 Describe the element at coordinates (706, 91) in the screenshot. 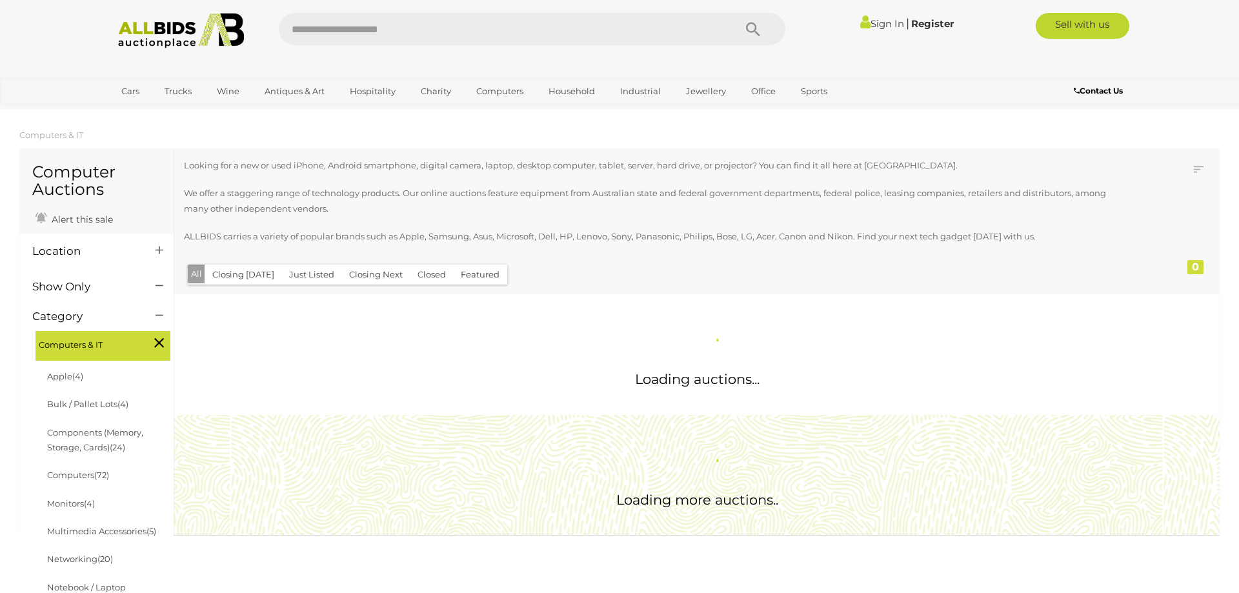

I see `a: Jewellery` at that location.